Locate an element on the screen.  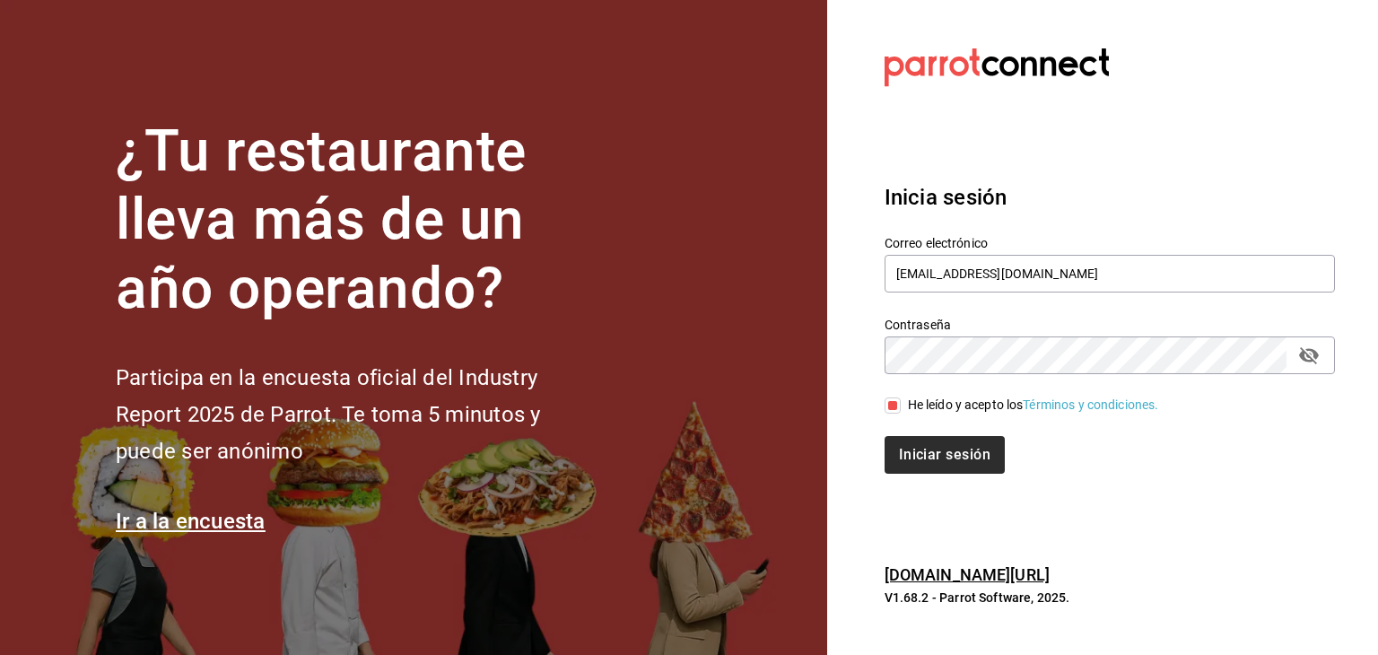
a: Términos y condiciones. is located at coordinates (1090, 405).